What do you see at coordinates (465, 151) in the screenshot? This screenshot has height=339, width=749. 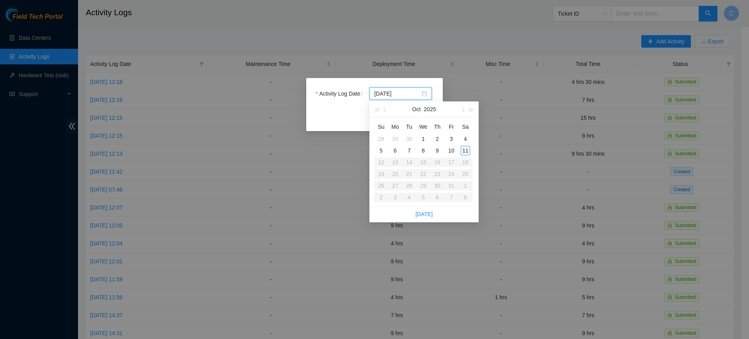 I see `td: 2025-10-11` at bounding box center [465, 151].